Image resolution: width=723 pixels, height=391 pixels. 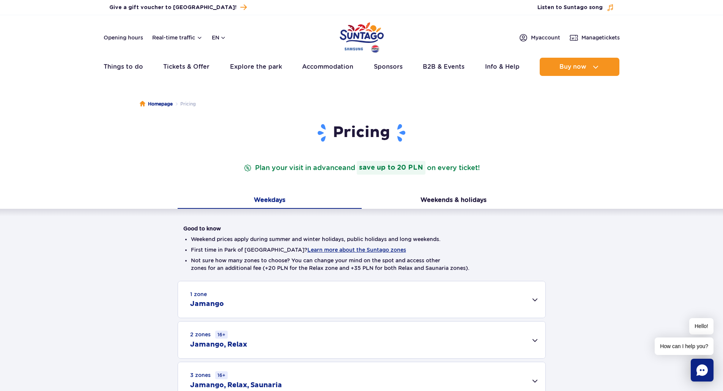 What do you see at coordinates (236, 385) in the screenshot?
I see `h2: Jamango, Relax, Saunaria` at bounding box center [236, 385].